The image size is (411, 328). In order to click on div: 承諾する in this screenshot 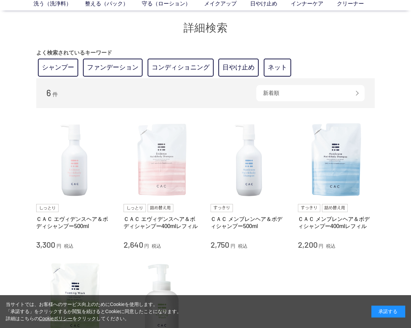, I will do `click(389, 311)`.